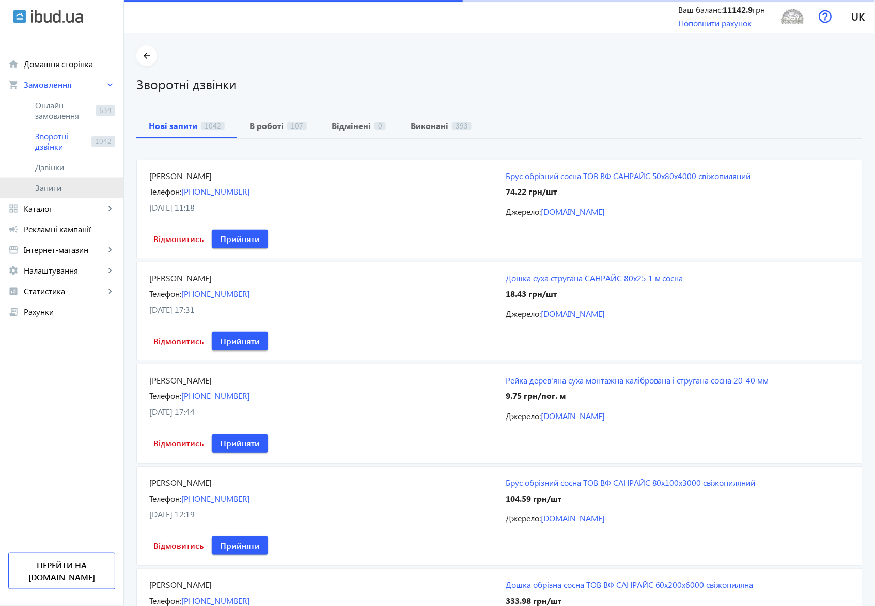  Describe the element at coordinates (13, 209) in the screenshot. I see `mat-icon: grid_view` at that location.